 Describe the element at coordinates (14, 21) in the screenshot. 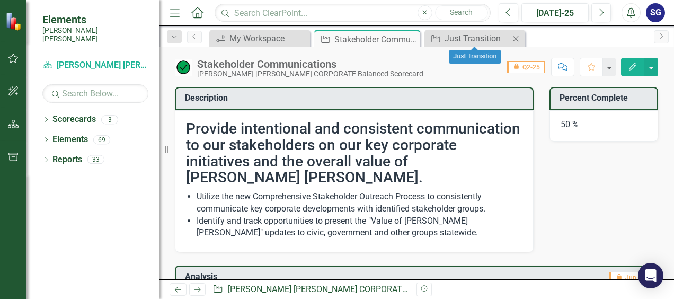

I see `img: ClearPoint Strategy` at that location.